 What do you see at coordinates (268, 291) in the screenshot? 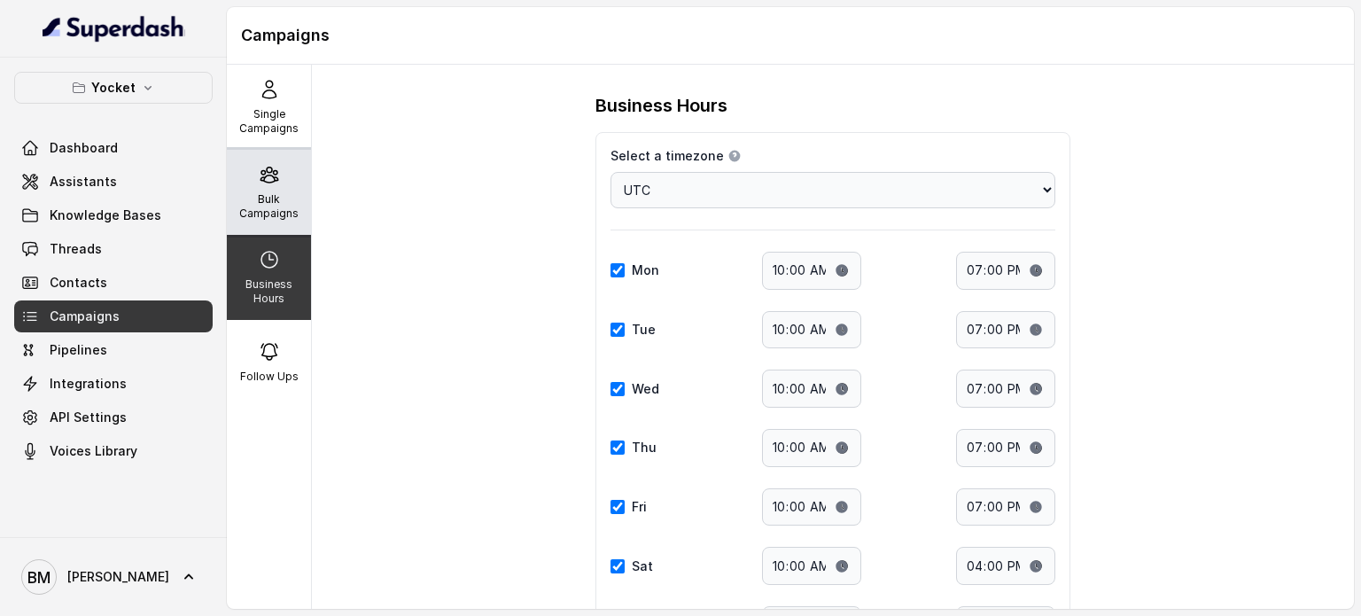
I see `p: Business Hours` at bounding box center [268, 291].